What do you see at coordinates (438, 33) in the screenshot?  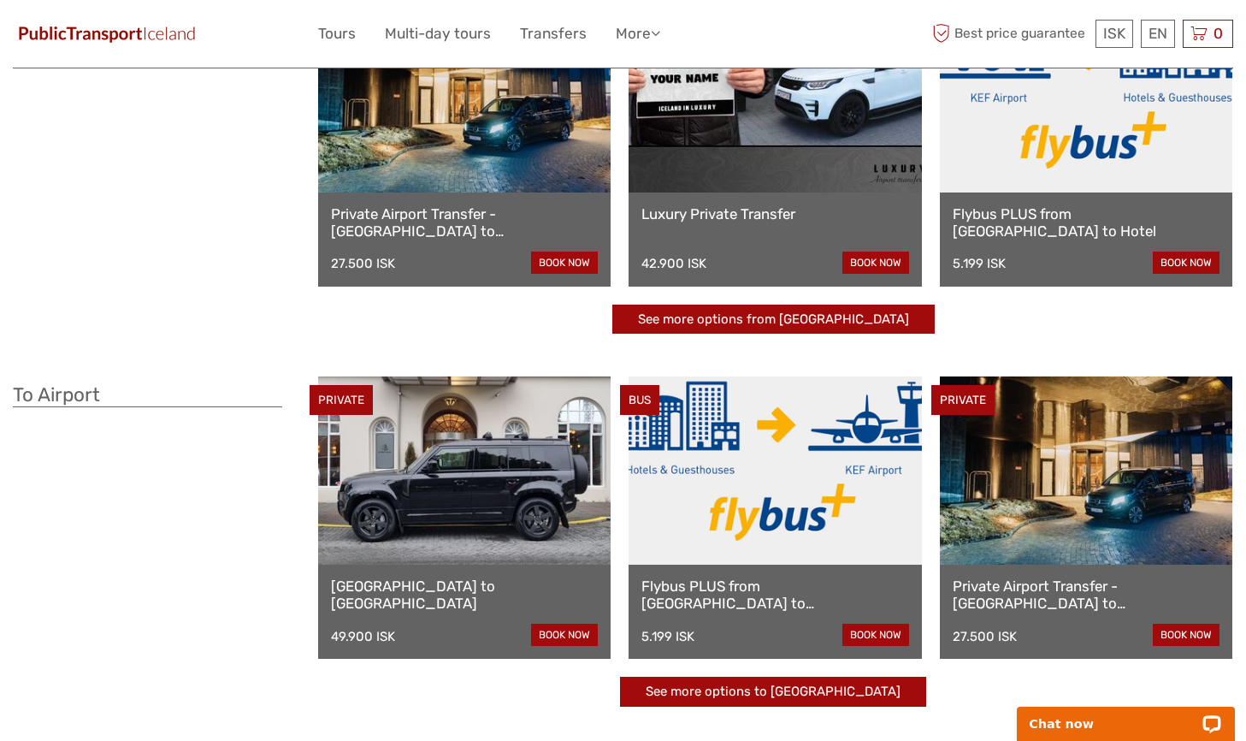 I see `a: Multi-day tours` at bounding box center [438, 33].